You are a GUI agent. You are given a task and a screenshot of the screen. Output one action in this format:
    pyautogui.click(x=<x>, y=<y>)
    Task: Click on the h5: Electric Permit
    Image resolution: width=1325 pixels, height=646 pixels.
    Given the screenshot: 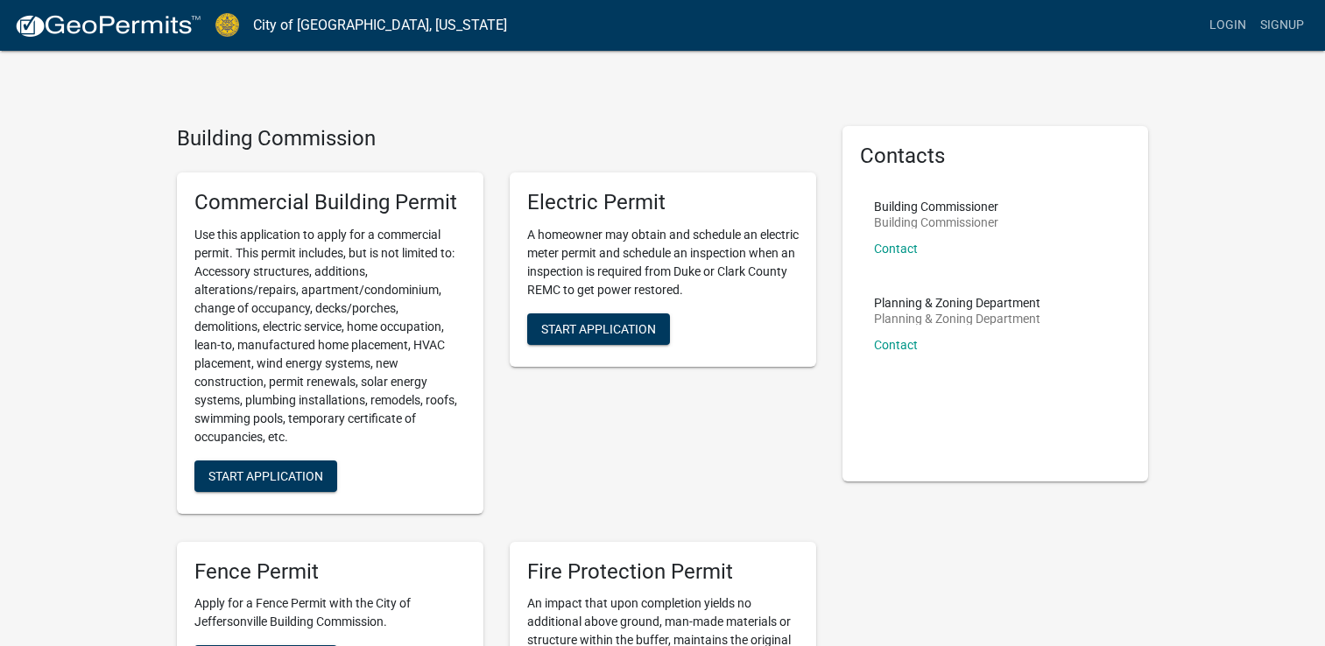 What is the action you would take?
    pyautogui.click(x=663, y=202)
    